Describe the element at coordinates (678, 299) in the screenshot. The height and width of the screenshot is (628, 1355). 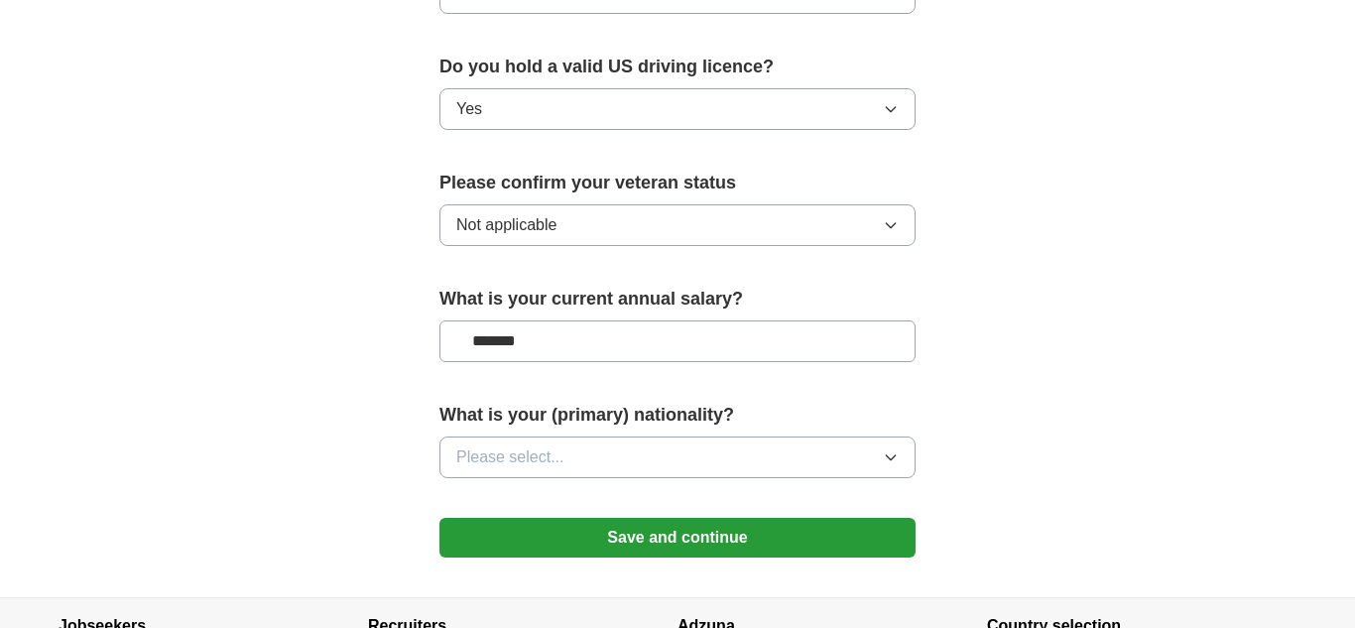
I see `label: What is your current annual salary?` at that location.